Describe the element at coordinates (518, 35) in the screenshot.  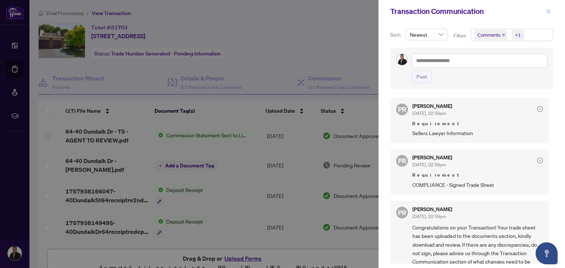
I see `div: +1` at that location.